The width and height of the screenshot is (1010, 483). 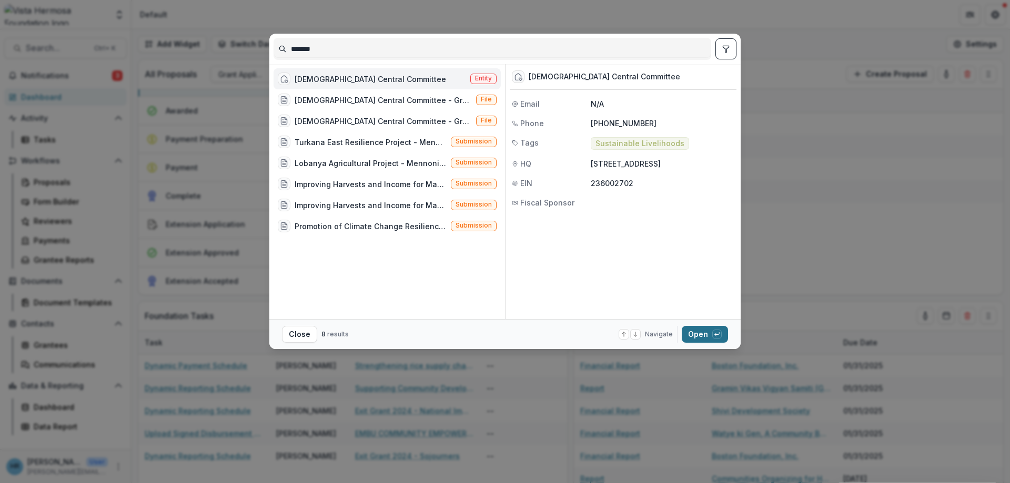 I want to click on span: 8, so click(x=323, y=334).